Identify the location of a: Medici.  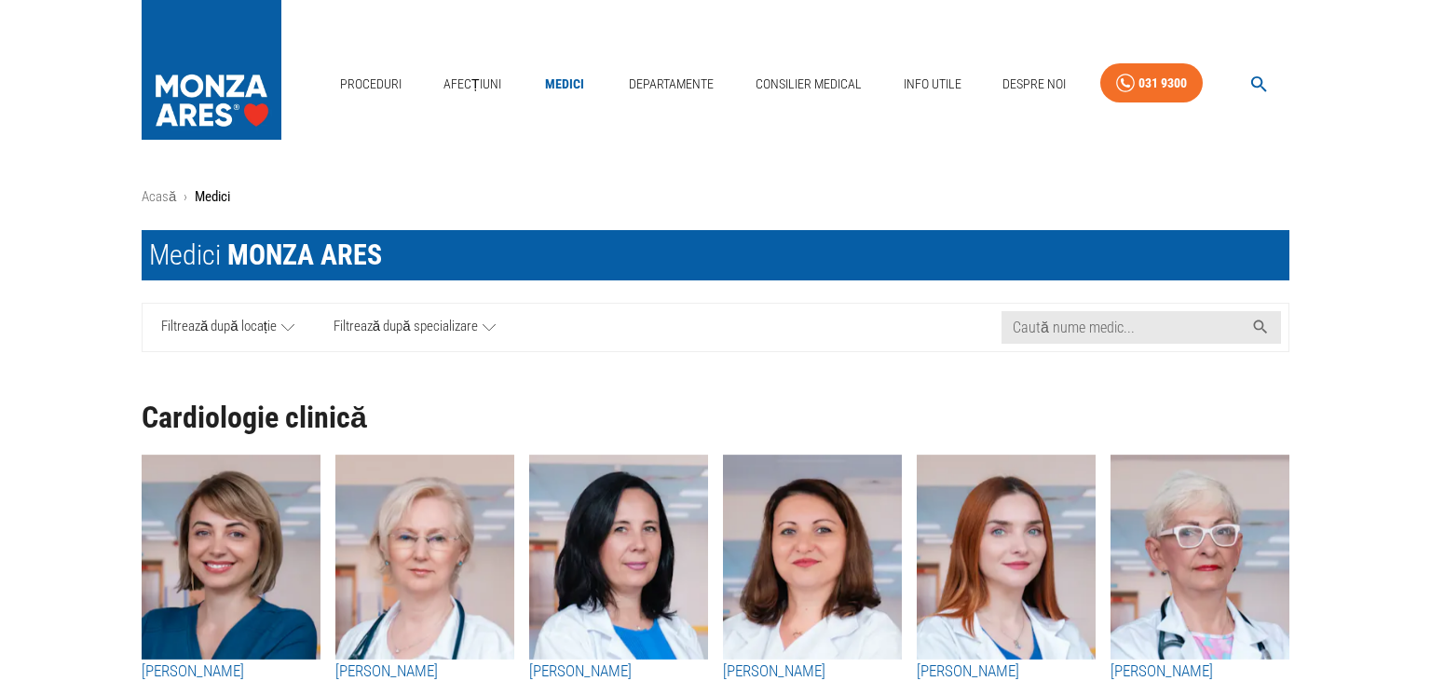
(565, 84).